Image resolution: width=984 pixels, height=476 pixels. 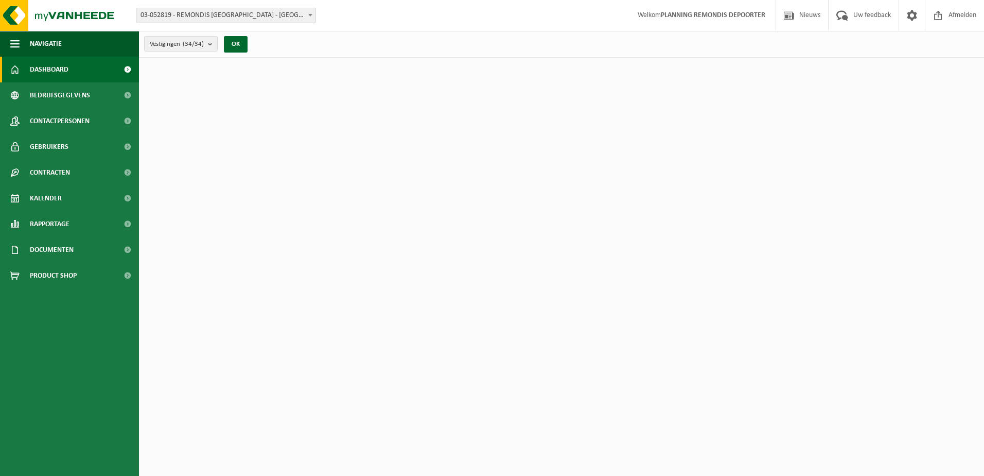 I want to click on span: Dashboard, so click(x=49, y=69).